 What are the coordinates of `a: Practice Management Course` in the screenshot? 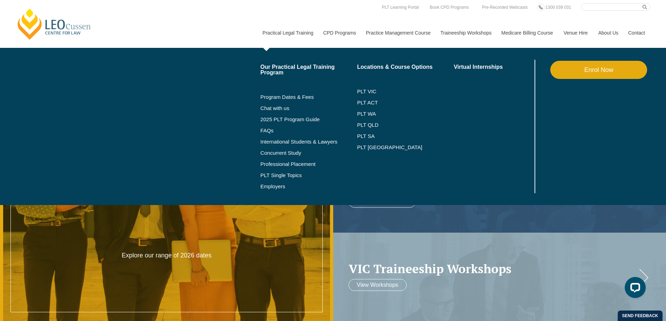 It's located at (398, 33).